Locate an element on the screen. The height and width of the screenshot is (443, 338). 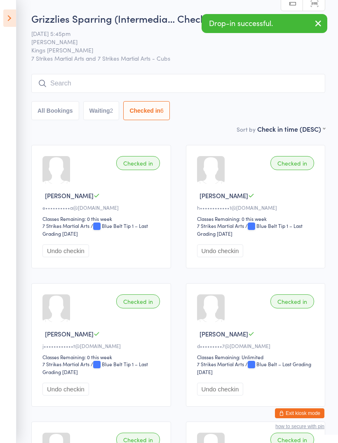
div: 2 is located at coordinates (112, 111).